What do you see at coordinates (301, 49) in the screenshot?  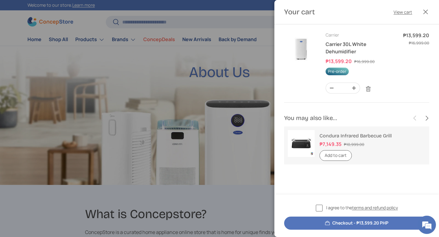 I see `img: carrier-dehumidifier-30-liter-full-view-concepstore` at bounding box center [301, 49].